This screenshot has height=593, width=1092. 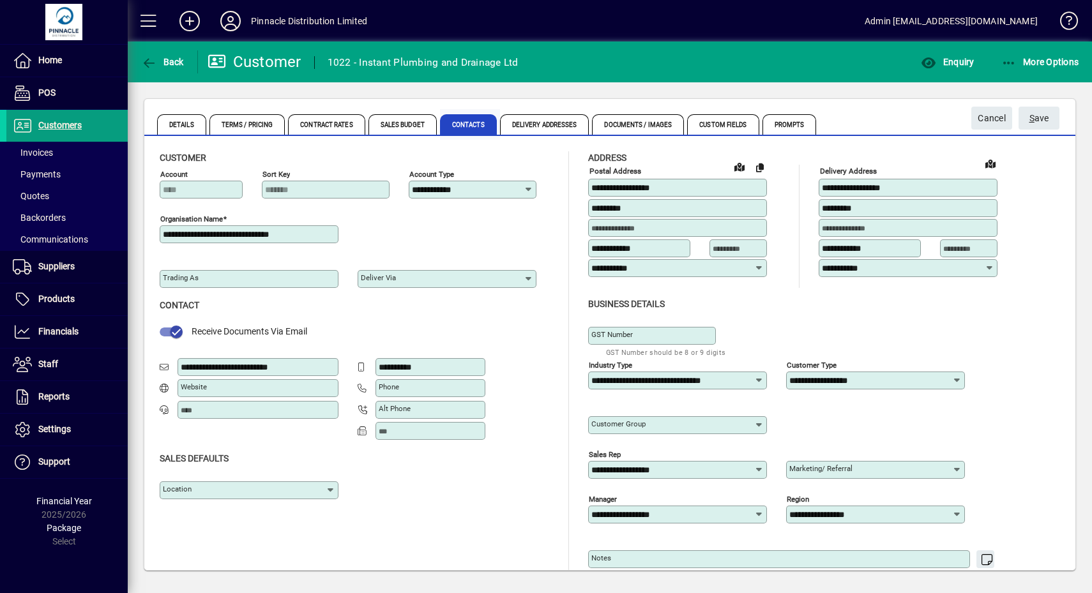 What do you see at coordinates (47, 93) in the screenshot?
I see `span: POS` at bounding box center [47, 93].